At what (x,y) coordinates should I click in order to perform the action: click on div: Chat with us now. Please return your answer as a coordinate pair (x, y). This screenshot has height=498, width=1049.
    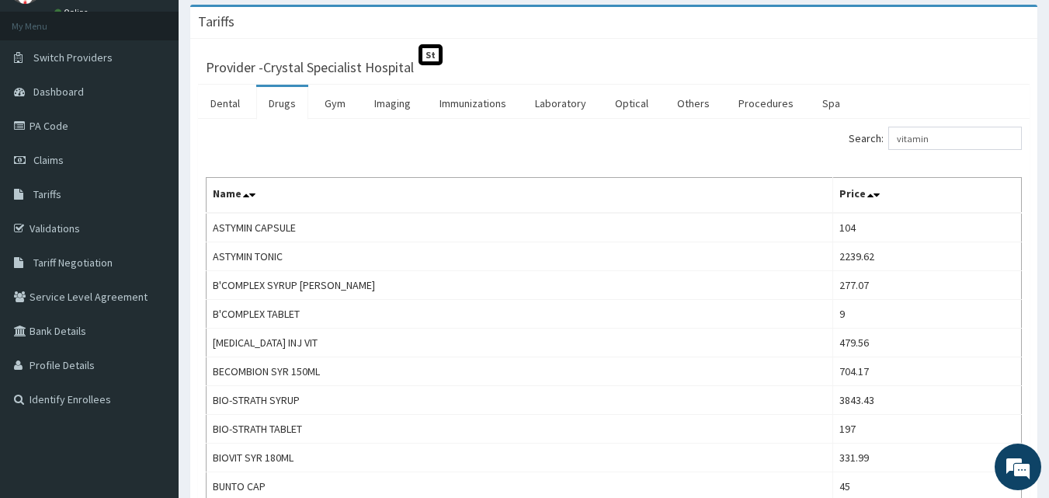
    Looking at the image, I should click on (171, 97).